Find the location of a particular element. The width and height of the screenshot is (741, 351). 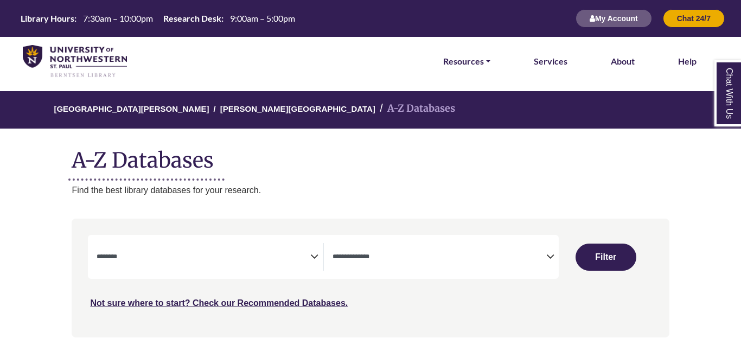

button: My Account is located at coordinates (614, 18).